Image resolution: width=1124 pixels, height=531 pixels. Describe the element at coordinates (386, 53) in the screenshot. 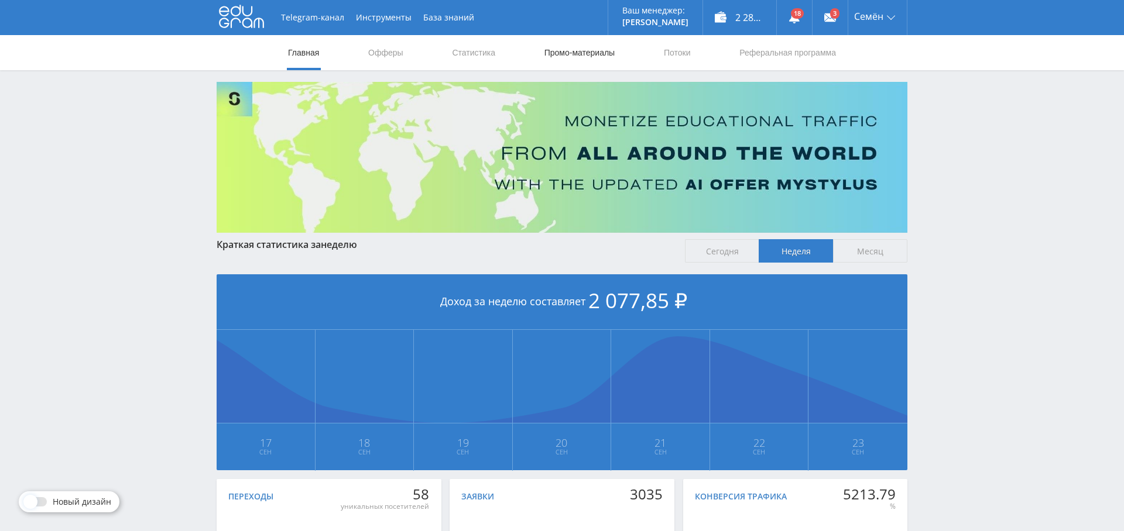

I see `a: Офферы` at that location.